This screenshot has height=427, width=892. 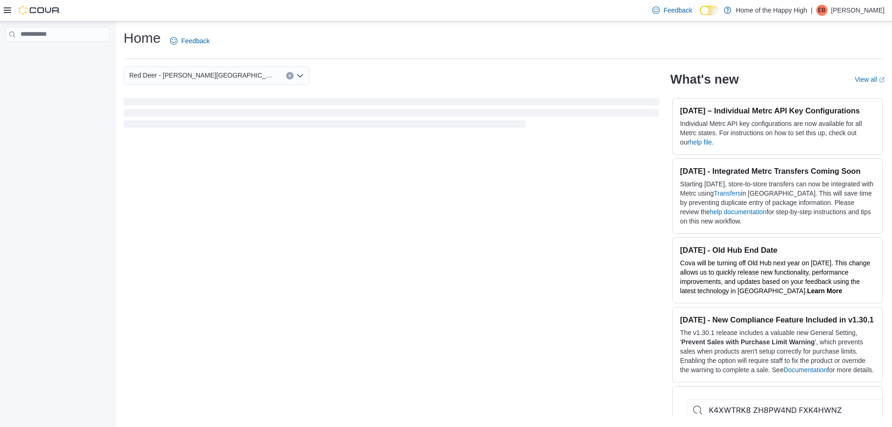 What do you see at coordinates (777, 351) in the screenshot?
I see `p: The v1.30.1 release includes a valuable new General Setting, ' ', which prevents sales when produ...` at bounding box center [777, 351].